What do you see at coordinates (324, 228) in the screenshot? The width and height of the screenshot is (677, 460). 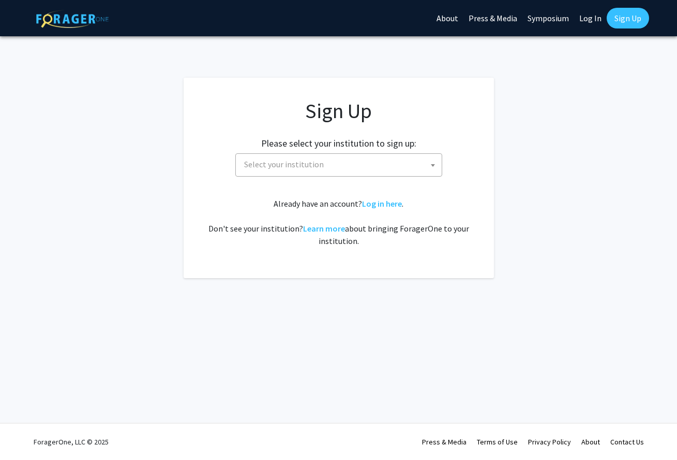 I see `a: Learn more about bringing ForagerOne to your institution` at bounding box center [324, 228].